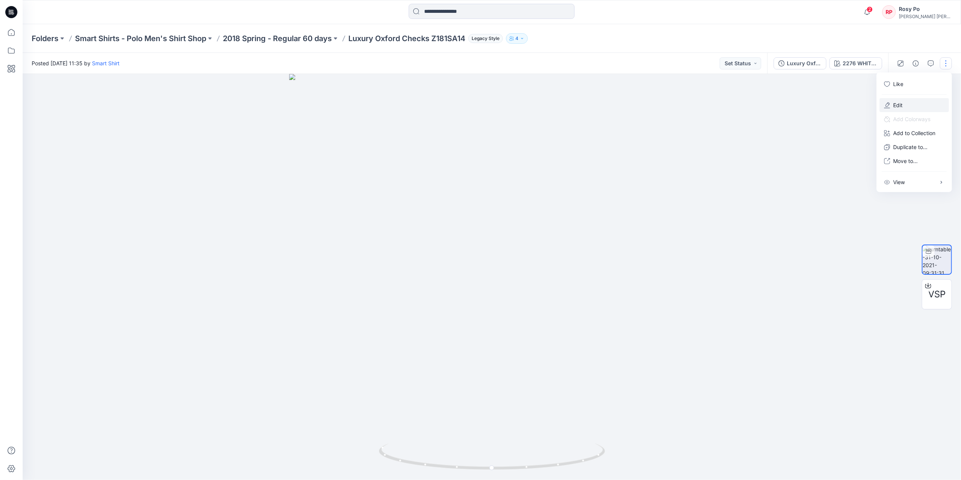  What do you see at coordinates (45, 38) in the screenshot?
I see `a: Folders` at bounding box center [45, 38].